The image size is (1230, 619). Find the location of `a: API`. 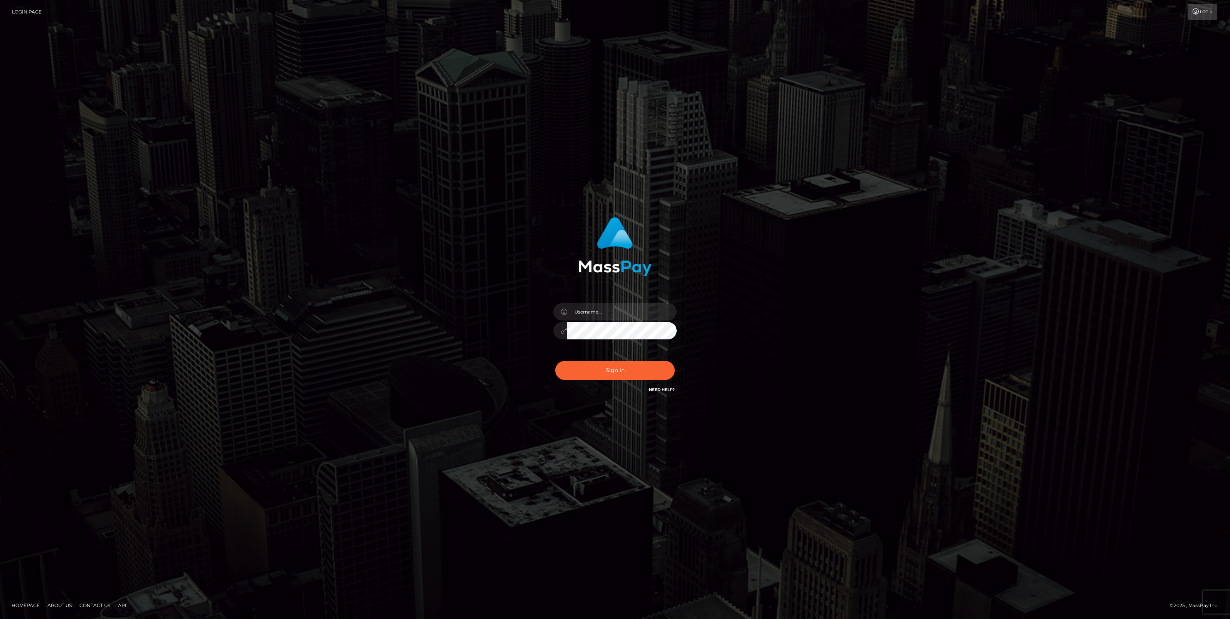

a: API is located at coordinates (122, 605).